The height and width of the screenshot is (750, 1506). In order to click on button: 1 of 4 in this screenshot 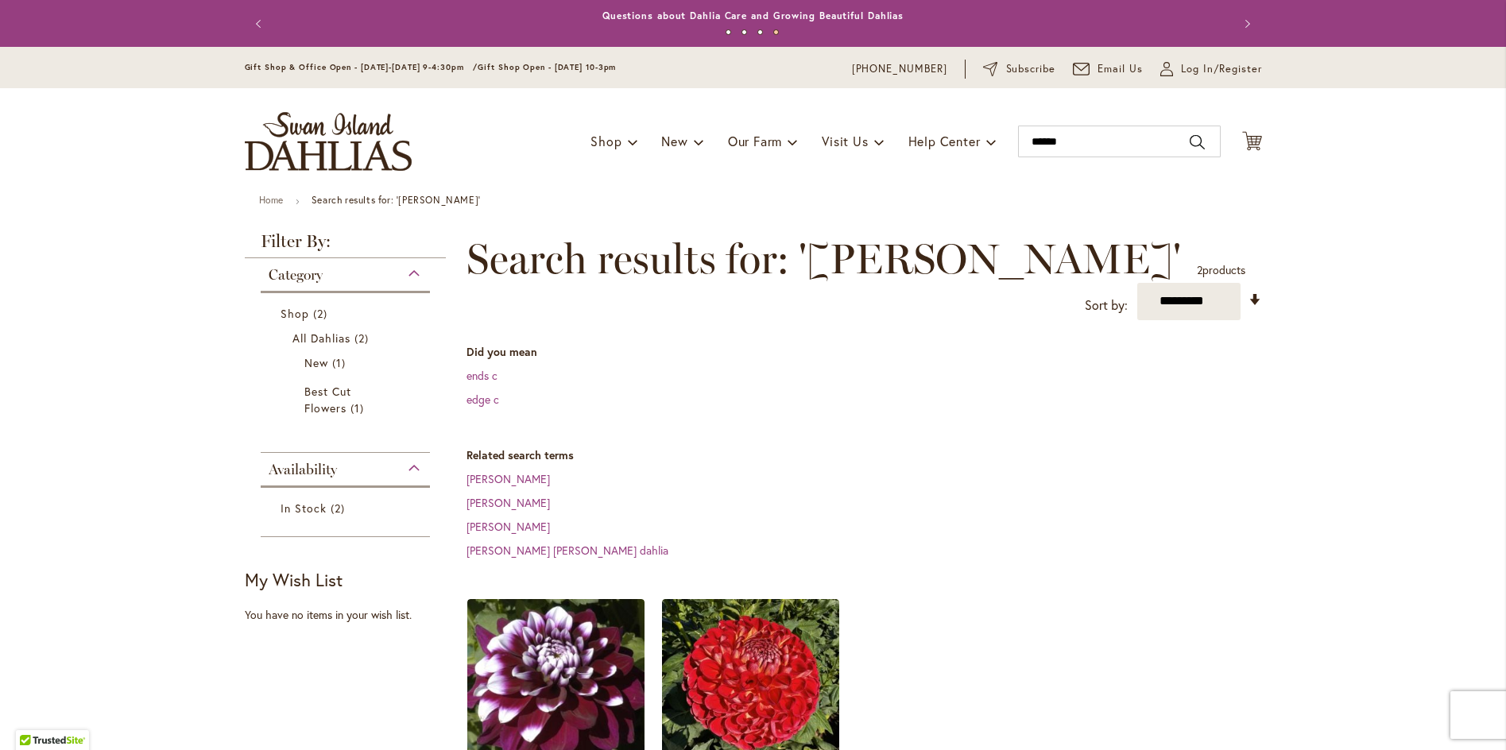, I will do `click(728, 32)`.